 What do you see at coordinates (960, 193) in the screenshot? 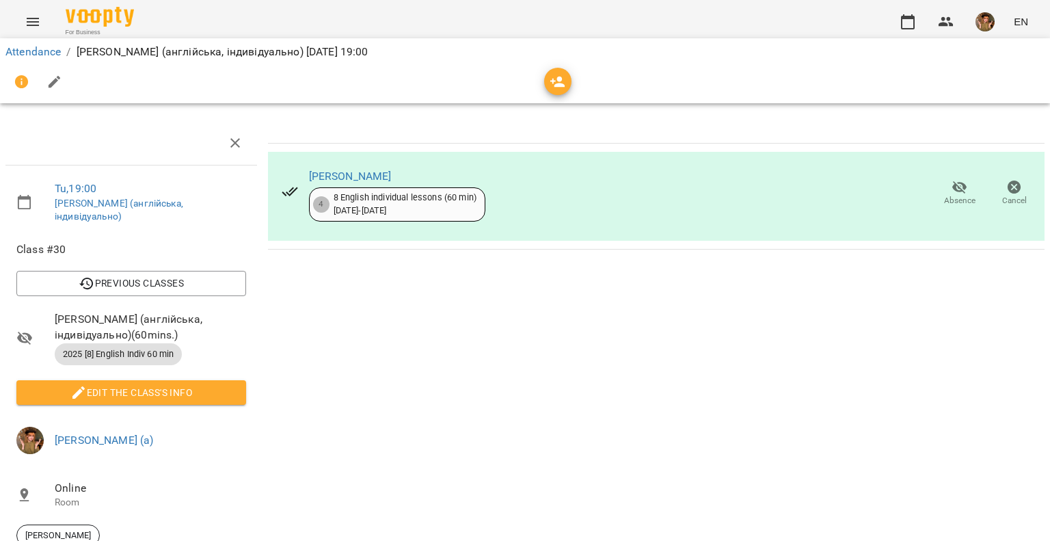
I see `button: Absence` at bounding box center [960, 193].